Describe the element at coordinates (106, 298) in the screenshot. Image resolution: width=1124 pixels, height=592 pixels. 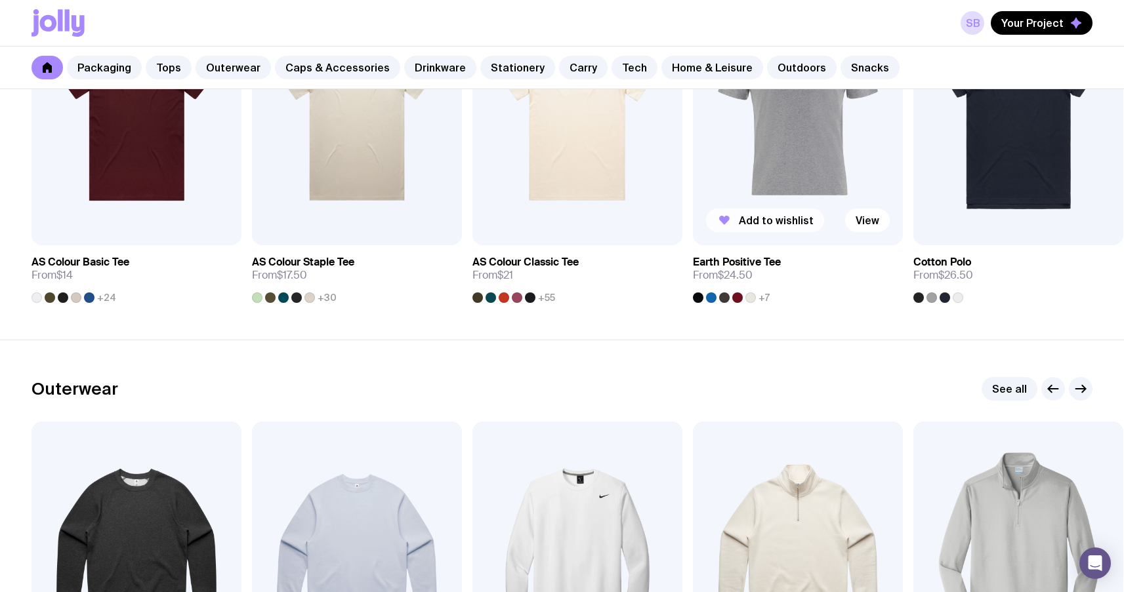
I see `span: +24` at that location.